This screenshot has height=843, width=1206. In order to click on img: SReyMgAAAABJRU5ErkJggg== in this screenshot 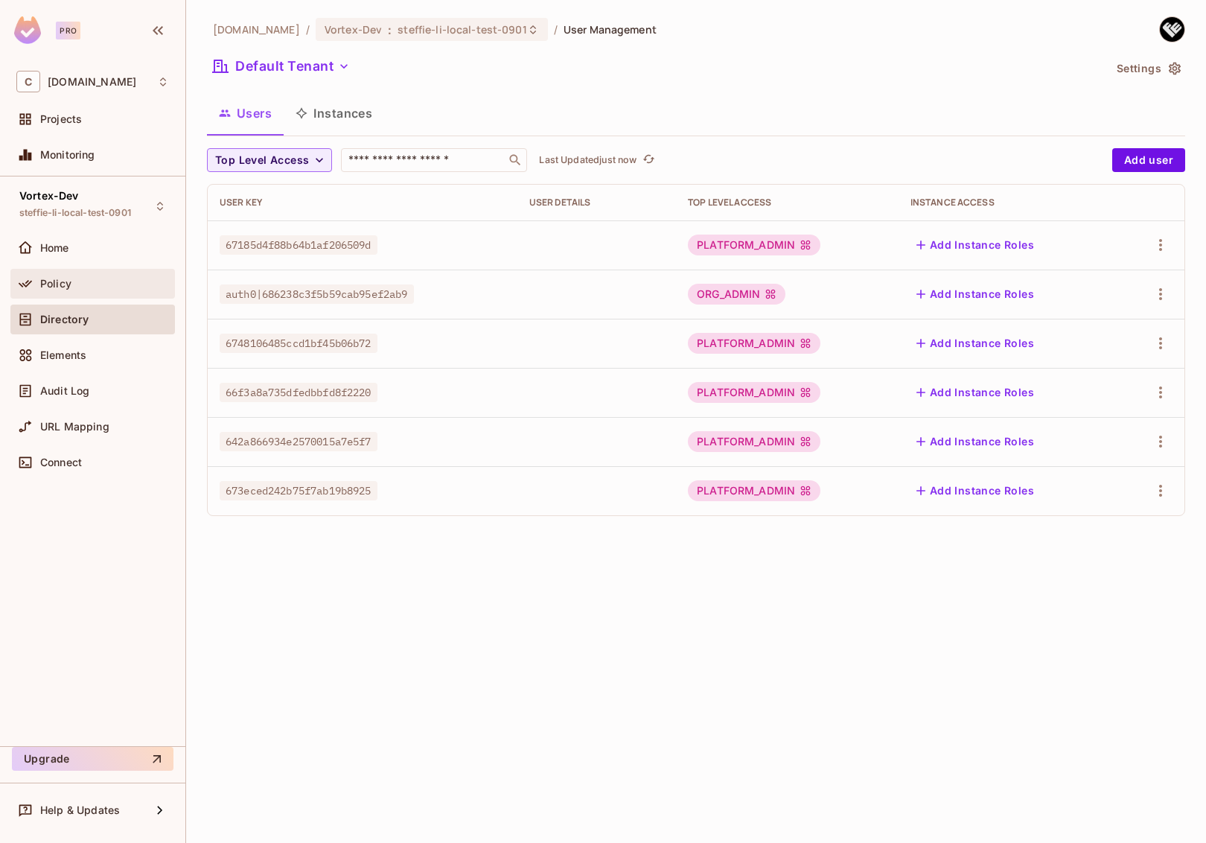, I will do `click(28, 30)`.